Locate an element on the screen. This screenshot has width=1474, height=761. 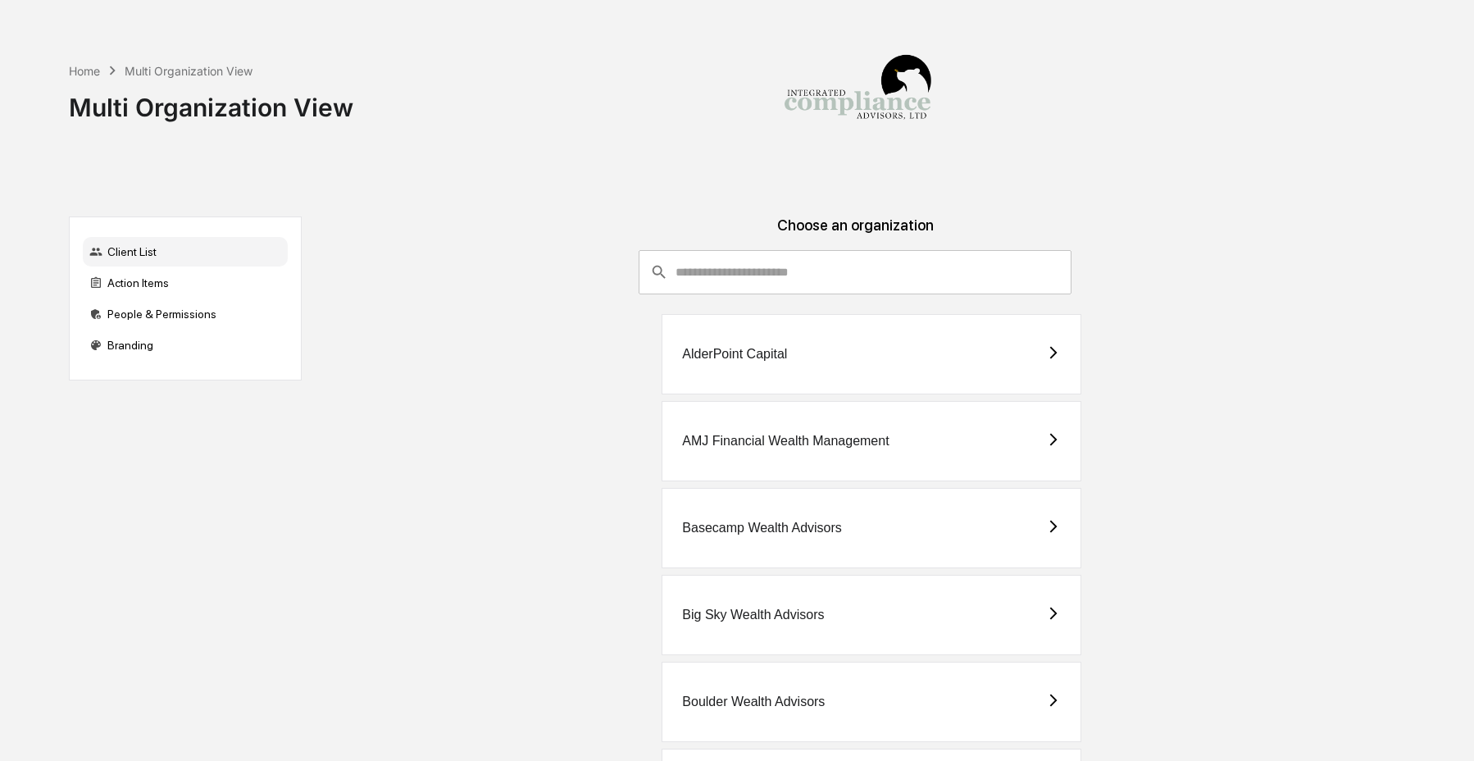
div: Choose an organization is located at coordinates (855, 233).